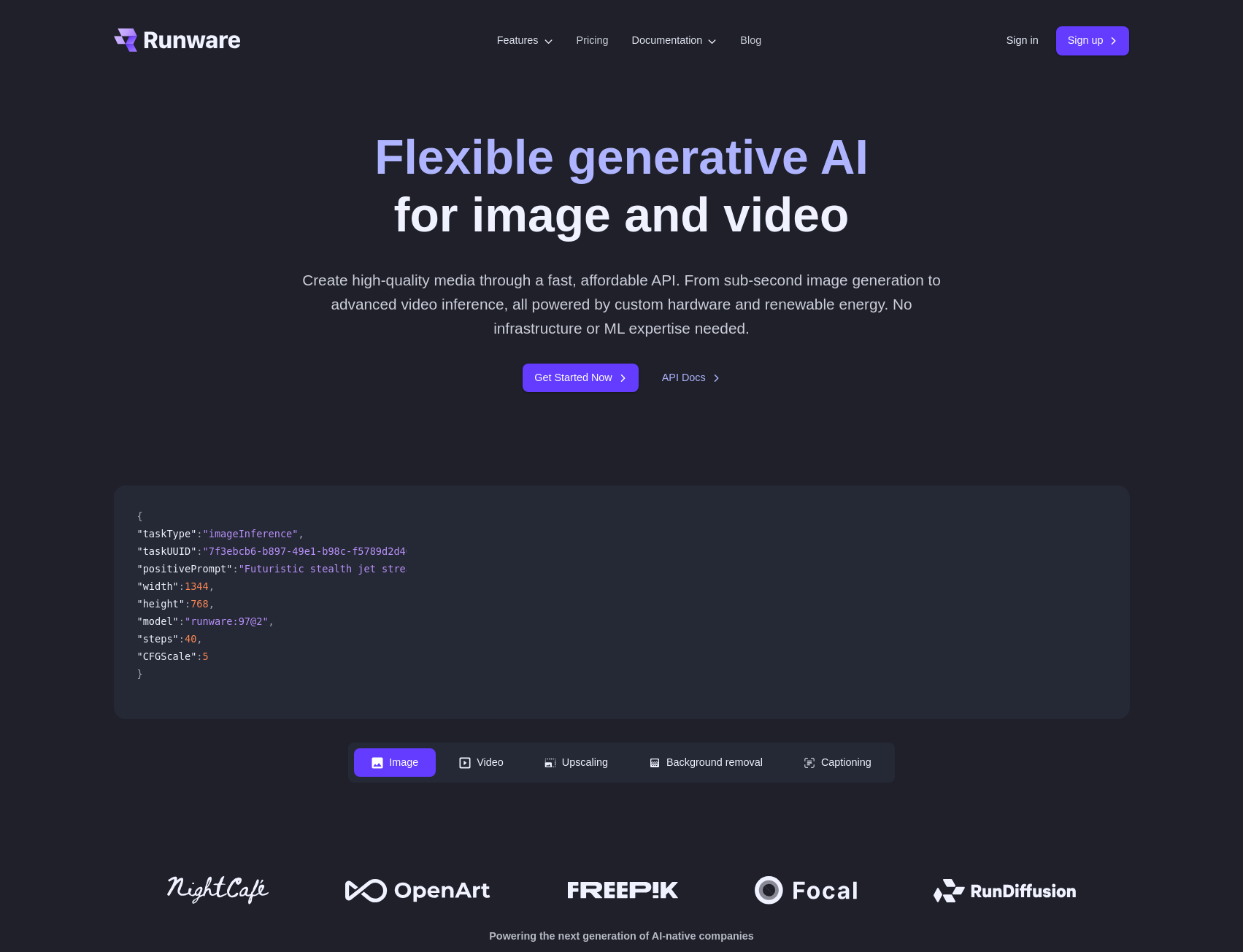 The height and width of the screenshot is (952, 1243). What do you see at coordinates (511, 568) in the screenshot?
I see `span: "Futuristic stealth jet streaking through a neon-lit cityscape with glowing purple exhaust"` at bounding box center [511, 568].